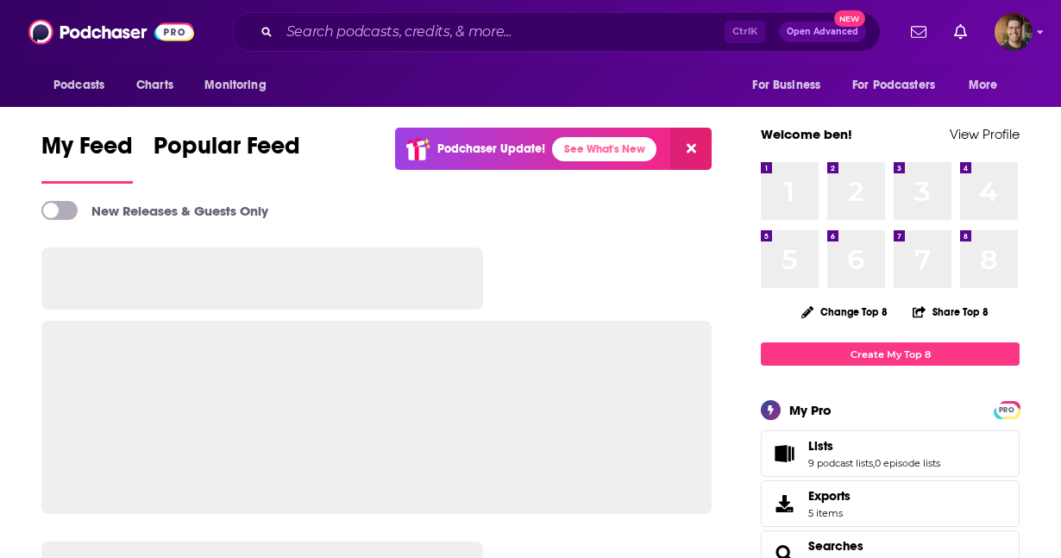 The height and width of the screenshot is (558, 1061). Describe the element at coordinates (1014, 32) in the screenshot. I see `span: Logged in as ben48625` at that location.